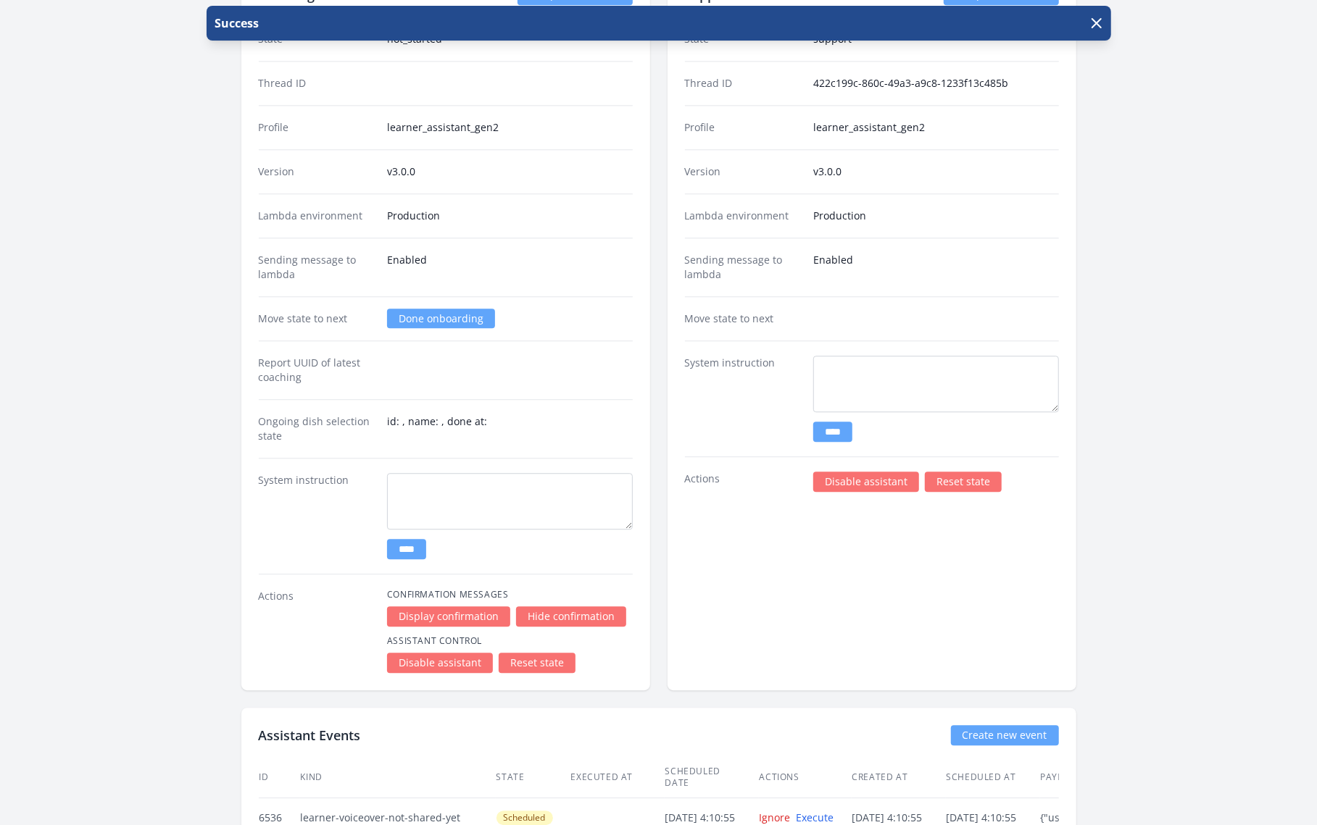 This screenshot has height=825, width=1317. What do you see at coordinates (441, 318) in the screenshot?
I see `a: Done onboarding` at bounding box center [441, 318].